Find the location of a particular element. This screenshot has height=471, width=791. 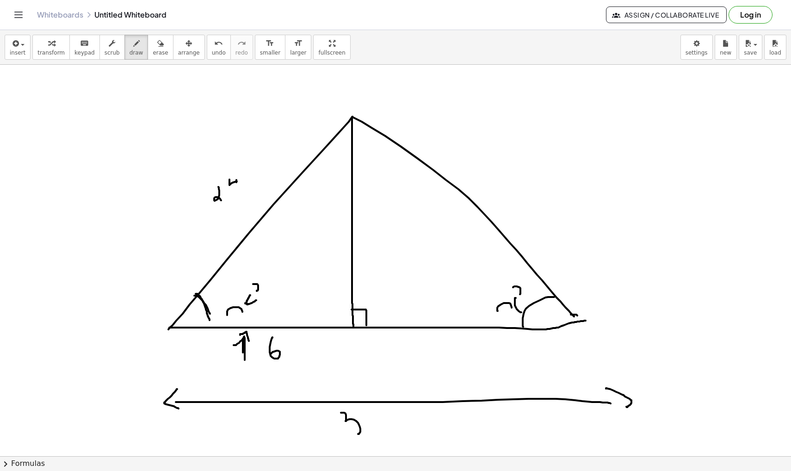

span: new is located at coordinates (725, 53).